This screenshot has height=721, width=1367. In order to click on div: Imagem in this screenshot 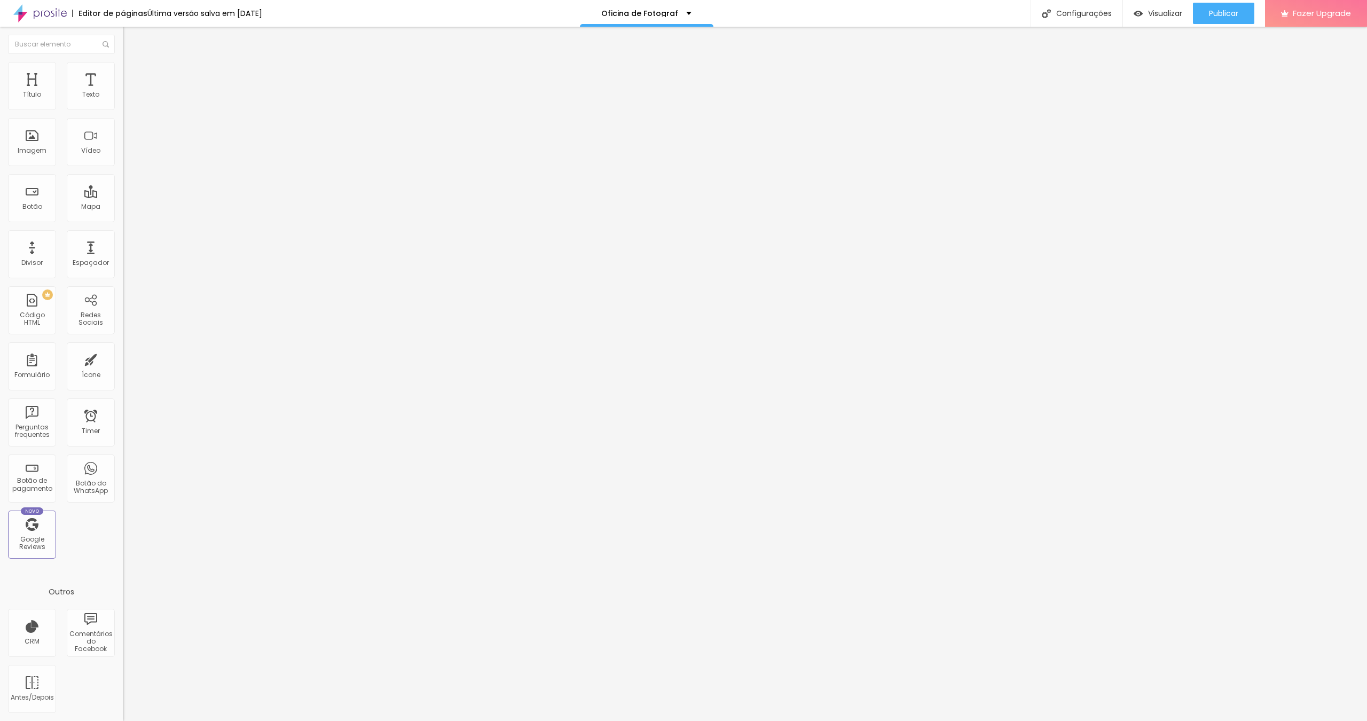, I will do `click(32, 151)`.